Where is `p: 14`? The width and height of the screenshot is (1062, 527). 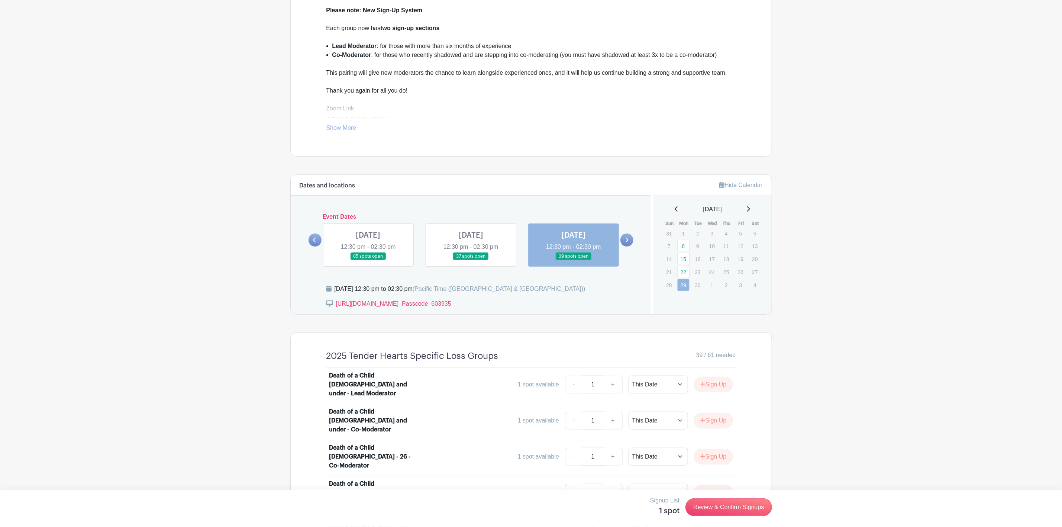
p: 14 is located at coordinates (669, 259).